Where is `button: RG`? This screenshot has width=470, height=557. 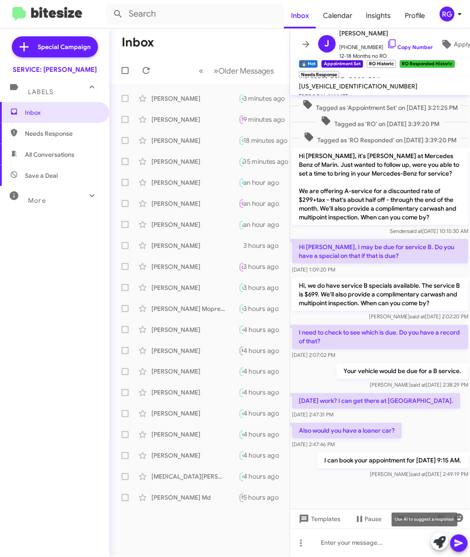
button: RG is located at coordinates (446, 14).